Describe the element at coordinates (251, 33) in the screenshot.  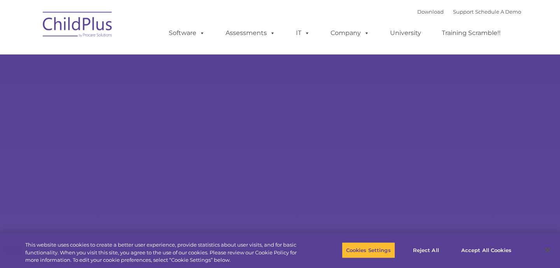
I see `a: Assessments` at that location.